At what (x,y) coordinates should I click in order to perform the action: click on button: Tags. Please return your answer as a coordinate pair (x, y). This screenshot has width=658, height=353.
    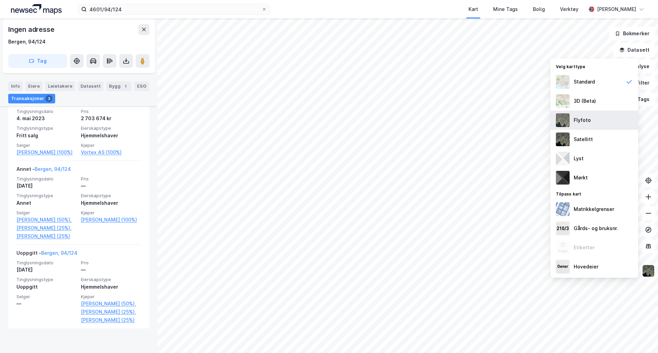
    Looking at the image, I should click on (639, 99).